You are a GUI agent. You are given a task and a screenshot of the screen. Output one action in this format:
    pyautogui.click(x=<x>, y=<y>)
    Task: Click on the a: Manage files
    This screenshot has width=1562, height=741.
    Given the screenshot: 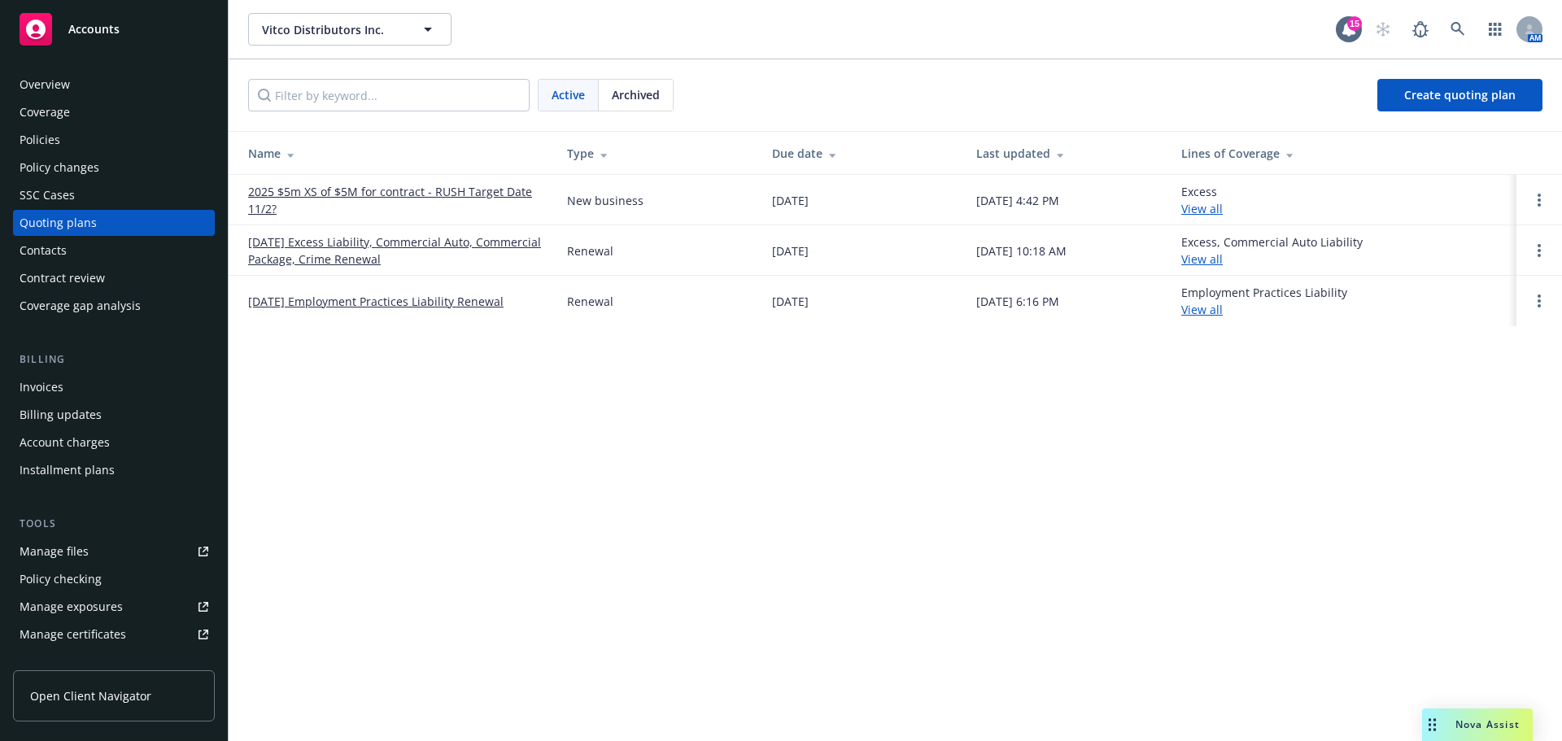 What is the action you would take?
    pyautogui.click(x=114, y=552)
    